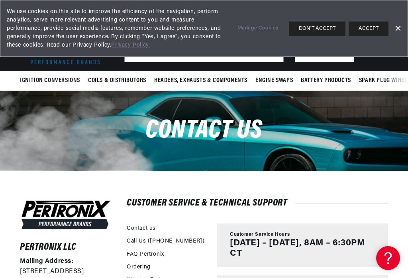 The height and width of the screenshot is (278, 408). I want to click on a: Privacy Policy., so click(130, 45).